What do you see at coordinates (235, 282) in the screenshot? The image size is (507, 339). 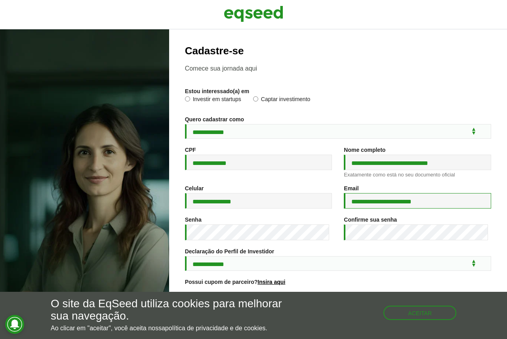 I see `label: Possui cupom de parceiro?` at bounding box center [235, 282].